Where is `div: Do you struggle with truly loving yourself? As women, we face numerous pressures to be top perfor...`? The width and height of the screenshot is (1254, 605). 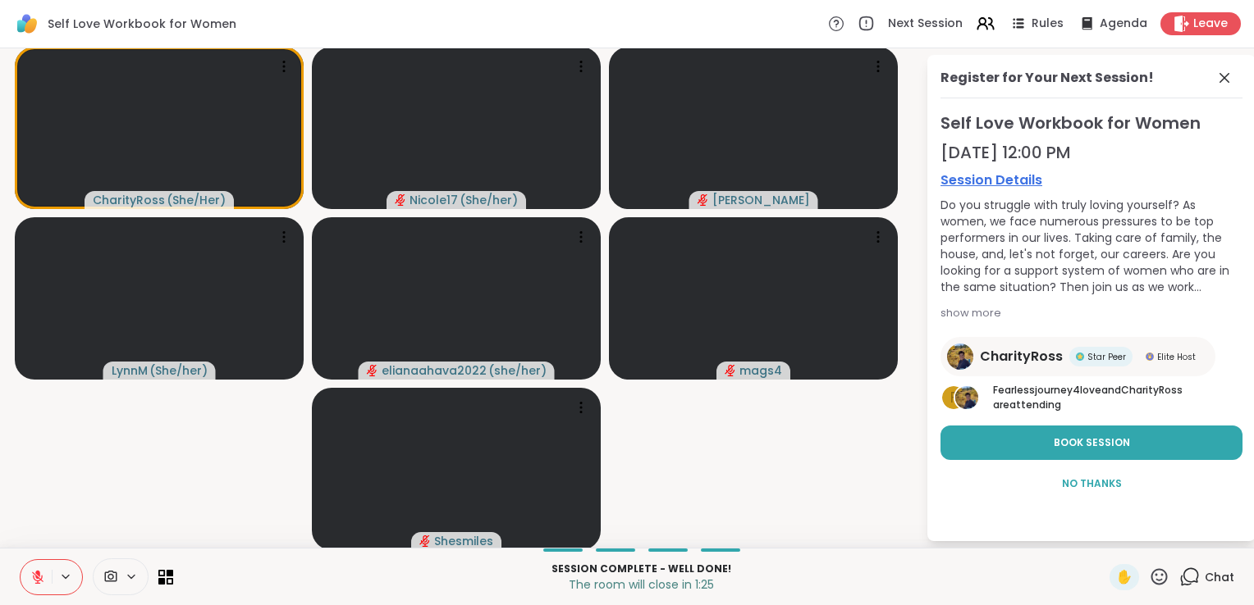
div: Do you struggle with truly loving yourself? As women, we face numerous pressures to be top perfor... is located at coordinates (1091, 246).